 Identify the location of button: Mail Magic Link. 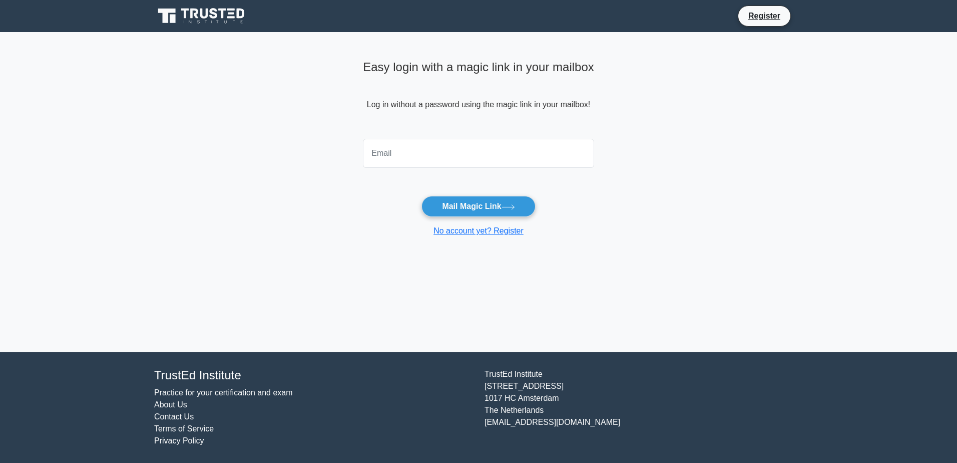
(478, 206).